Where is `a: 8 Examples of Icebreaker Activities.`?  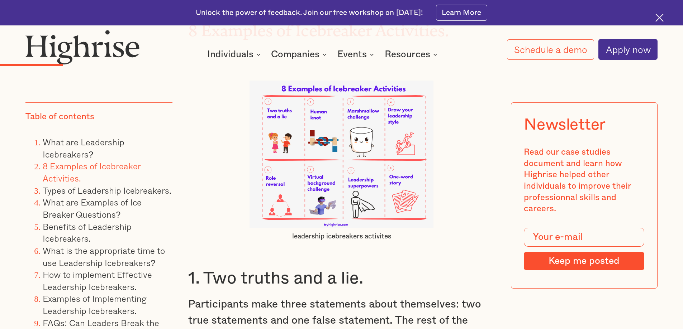 a: 8 Examples of Icebreaker Activities. is located at coordinates (91, 172).